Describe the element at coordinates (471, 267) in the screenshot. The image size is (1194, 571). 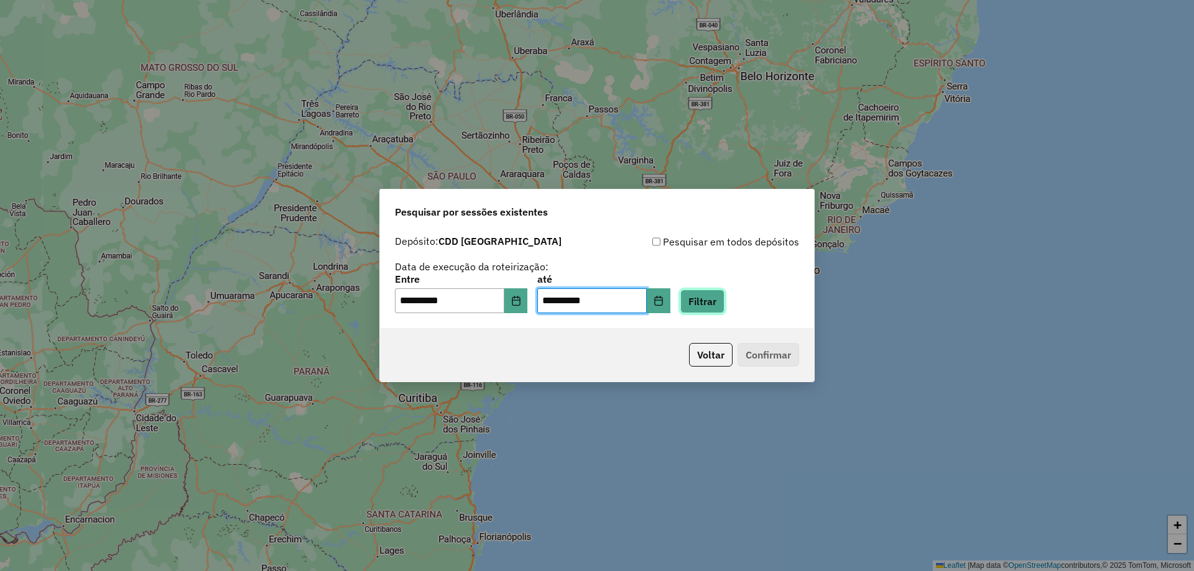
I see `label: Data de execução da roteirização:` at that location.